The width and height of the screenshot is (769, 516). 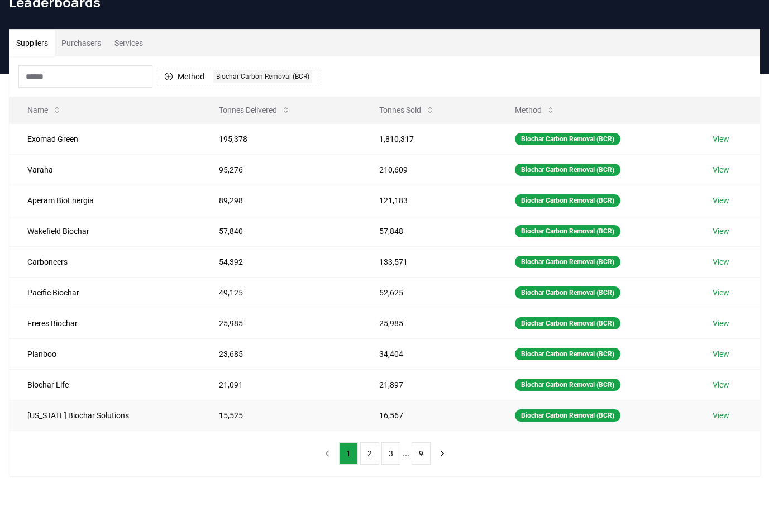 I want to click on button: Purchasers, so click(x=81, y=43).